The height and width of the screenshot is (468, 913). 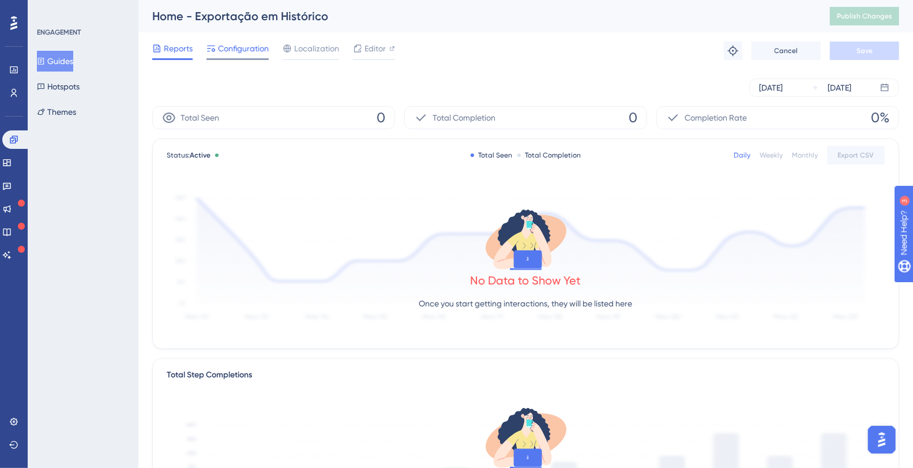 What do you see at coordinates (549, 155) in the screenshot?
I see `div: Total Completion` at bounding box center [549, 155].